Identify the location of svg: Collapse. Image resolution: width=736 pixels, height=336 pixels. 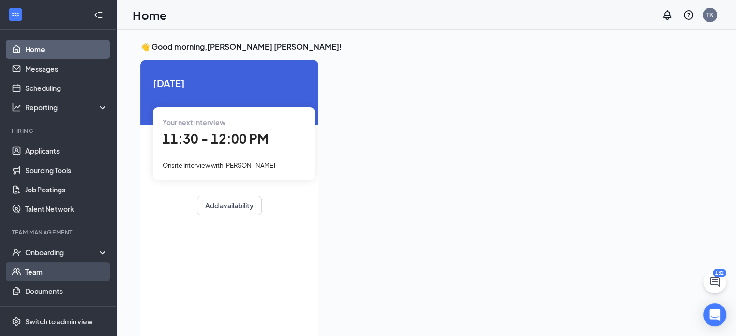
(98, 15).